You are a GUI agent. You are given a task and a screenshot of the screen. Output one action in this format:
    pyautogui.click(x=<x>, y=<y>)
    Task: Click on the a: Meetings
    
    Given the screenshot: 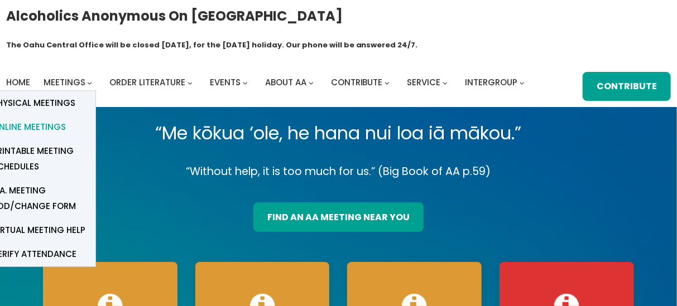 What is the action you would take?
    pyautogui.click(x=64, y=83)
    